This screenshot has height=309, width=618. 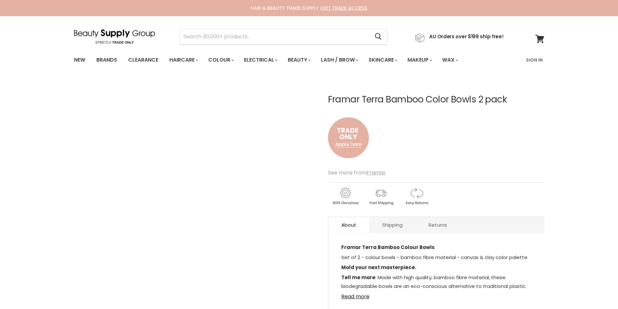 I want to click on img: to.png, so click(x=348, y=138).